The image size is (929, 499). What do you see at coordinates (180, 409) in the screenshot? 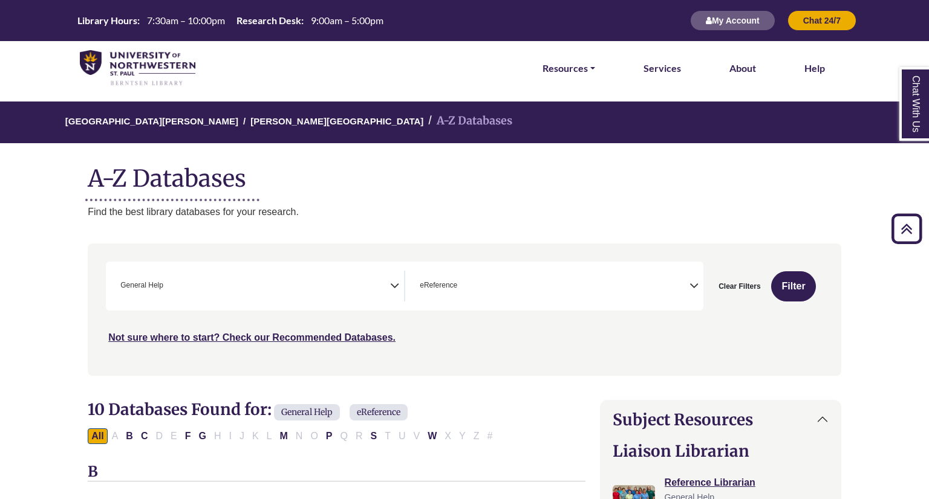
I see `span: 10 Databases Found for:` at bounding box center [180, 409].